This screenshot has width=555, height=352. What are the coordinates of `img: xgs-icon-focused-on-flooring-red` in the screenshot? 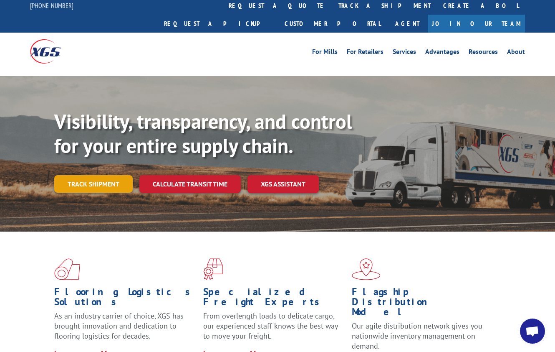 It's located at (213, 269).